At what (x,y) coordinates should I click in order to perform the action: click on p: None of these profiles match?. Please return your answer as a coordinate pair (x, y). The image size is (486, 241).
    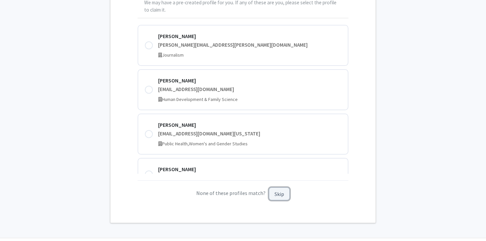
    Looking at the image, I should click on (243, 194).